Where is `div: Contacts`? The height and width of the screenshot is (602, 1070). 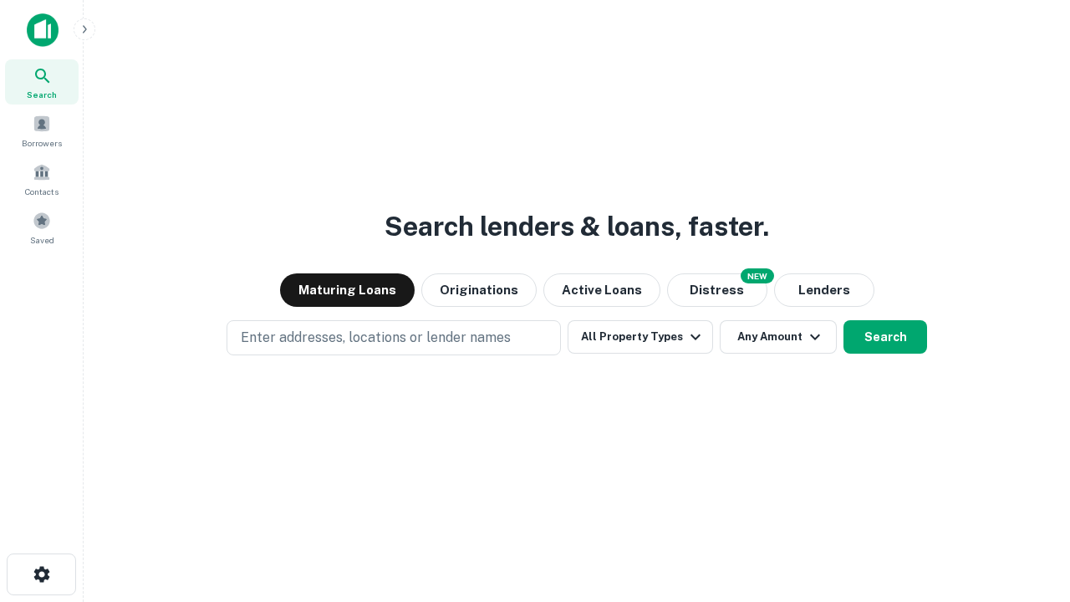 div: Contacts is located at coordinates (42, 179).